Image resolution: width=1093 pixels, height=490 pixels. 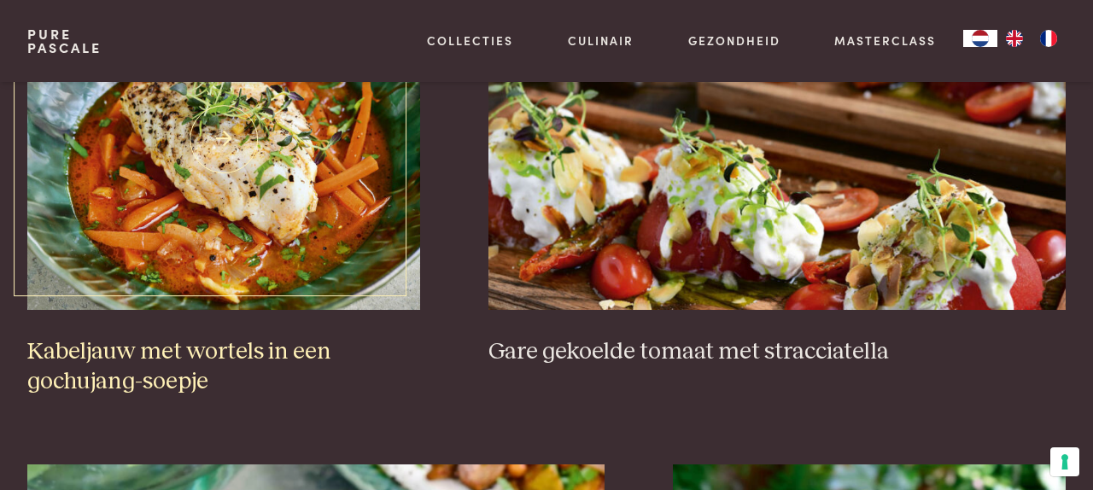 What do you see at coordinates (885, 40) in the screenshot?
I see `a: Masterclass` at bounding box center [885, 40].